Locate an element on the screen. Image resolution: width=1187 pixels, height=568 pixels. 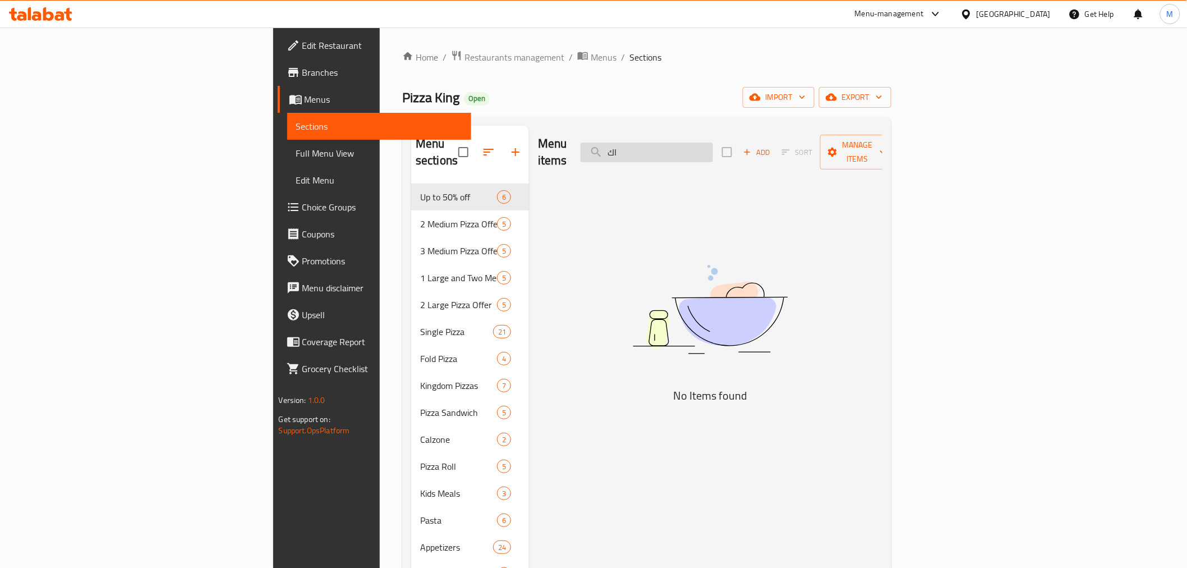
span: Open is located at coordinates (477, 98).